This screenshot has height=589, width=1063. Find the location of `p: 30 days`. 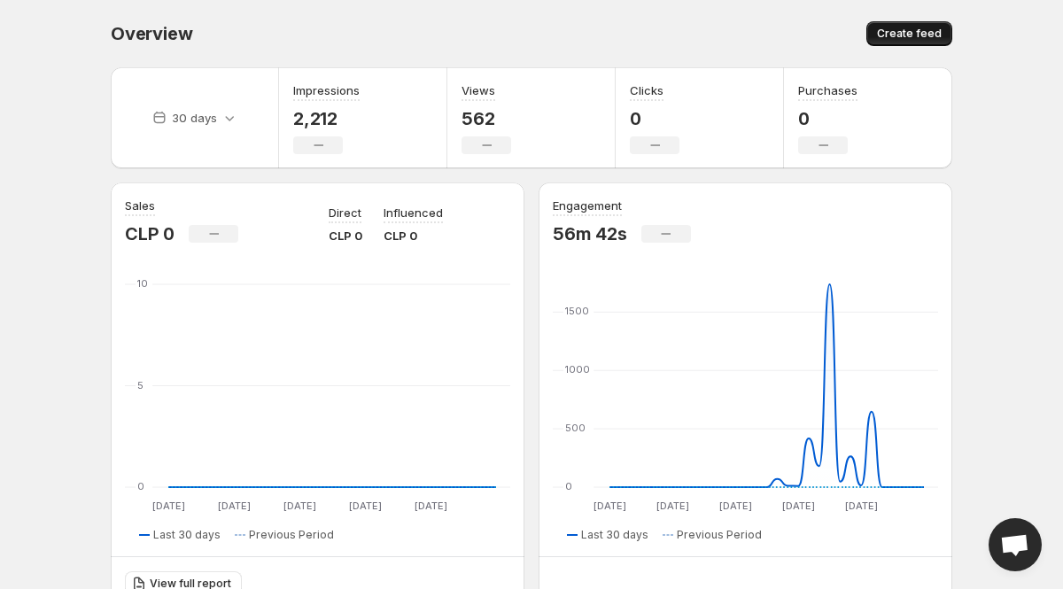

p: 30 days is located at coordinates (194, 118).